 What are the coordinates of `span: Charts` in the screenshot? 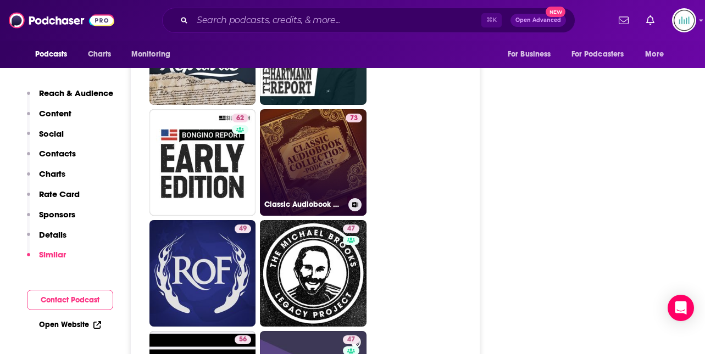 It's located at (99, 54).